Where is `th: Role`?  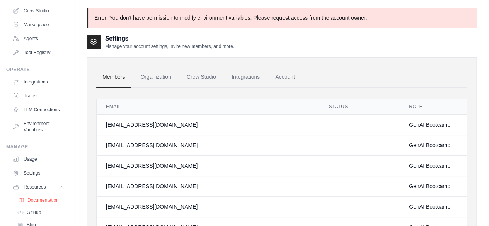 th: Role is located at coordinates (433, 107).